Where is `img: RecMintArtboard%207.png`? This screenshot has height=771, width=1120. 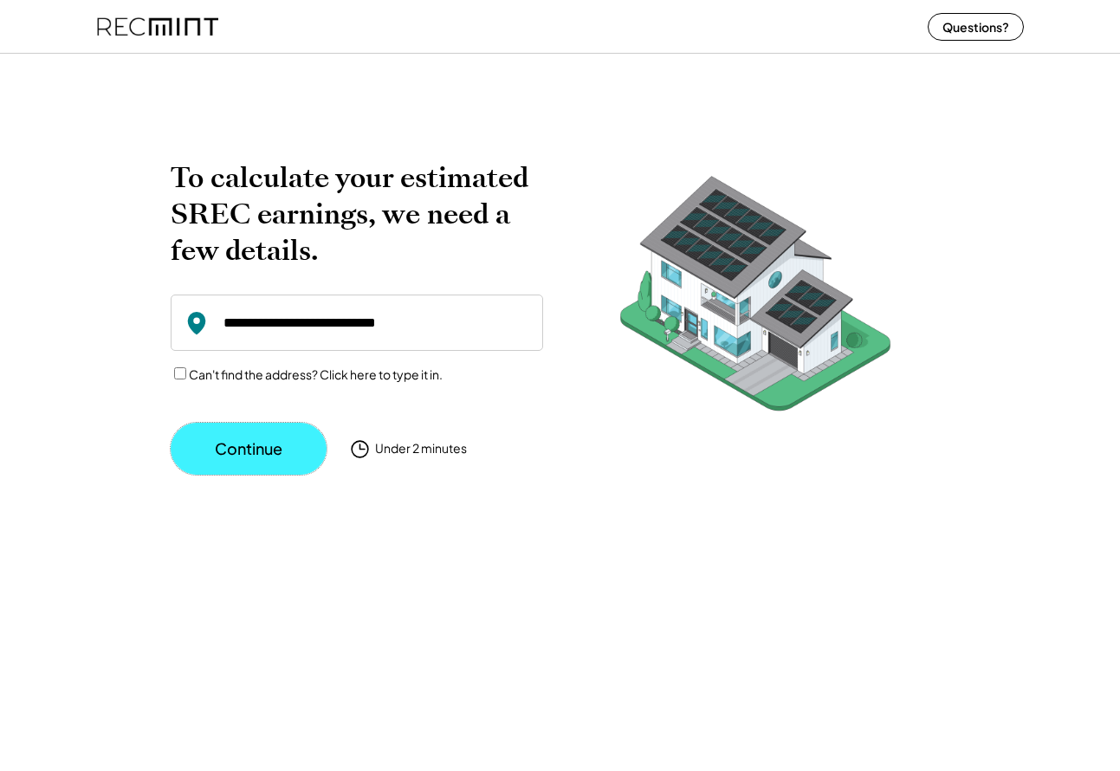
img: RecMintArtboard%207.png is located at coordinates (756, 298).